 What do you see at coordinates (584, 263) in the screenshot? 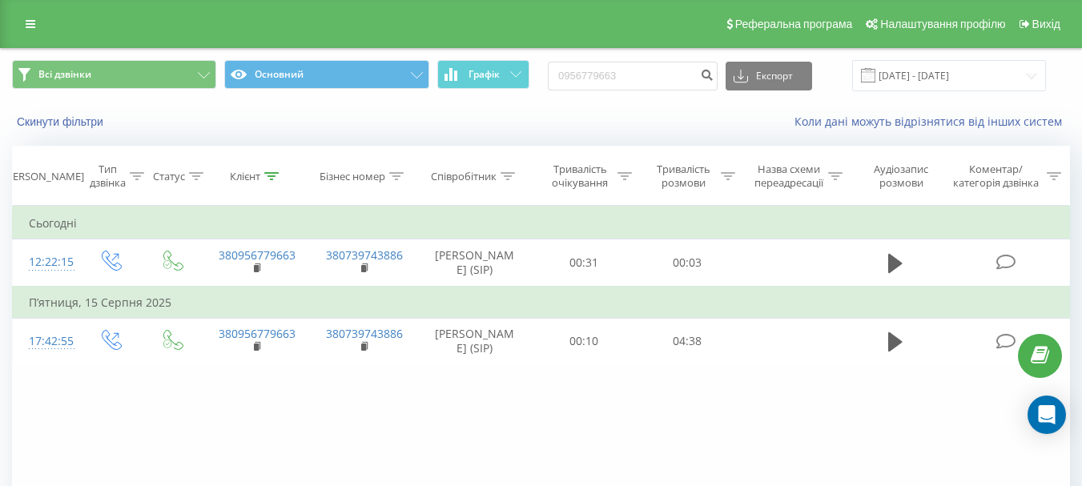
I see `td: 00:31` at bounding box center [584, 263].